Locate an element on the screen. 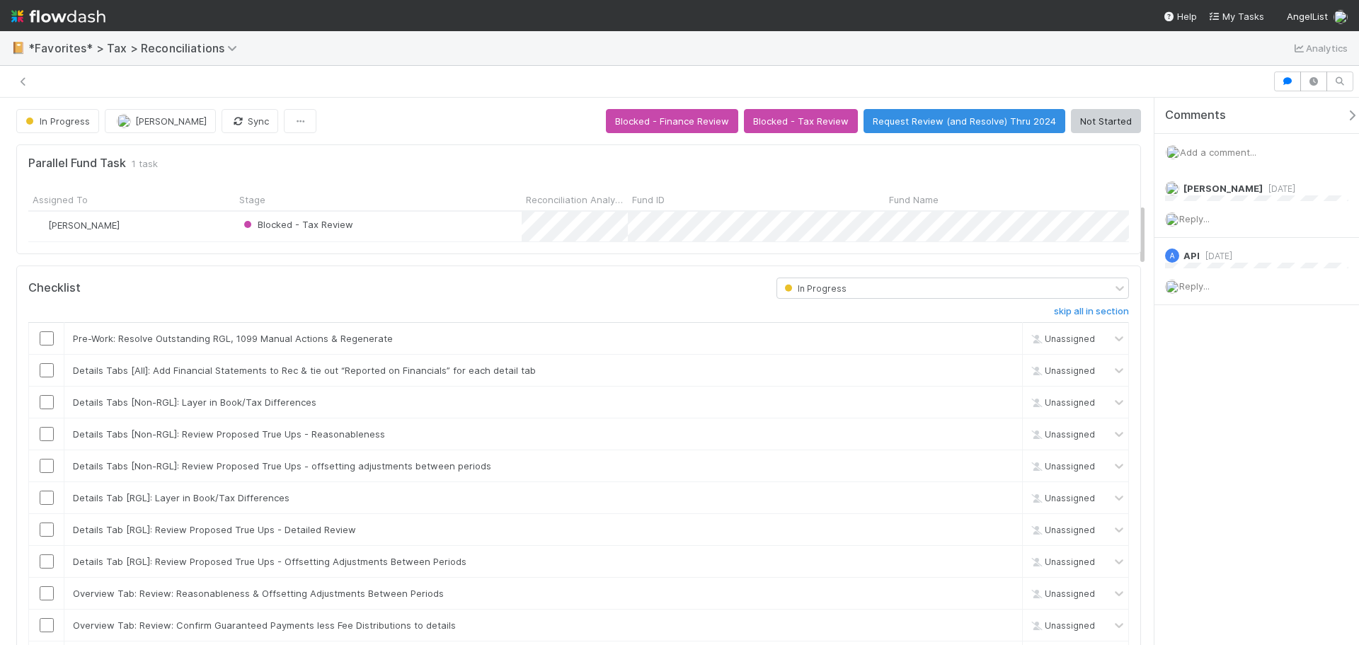 The image size is (1359, 645). span: Stage is located at coordinates (252, 200).